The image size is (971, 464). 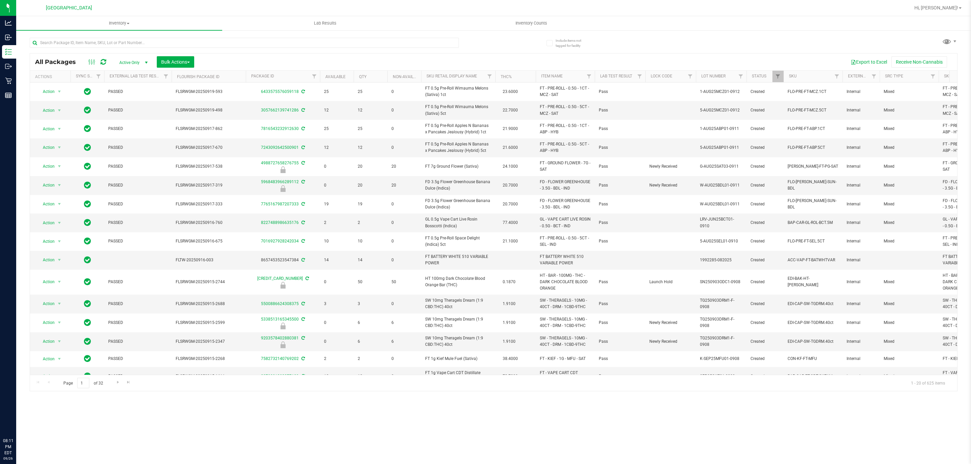 I want to click on span: FLSRWGM-20250917-862, so click(x=209, y=129).